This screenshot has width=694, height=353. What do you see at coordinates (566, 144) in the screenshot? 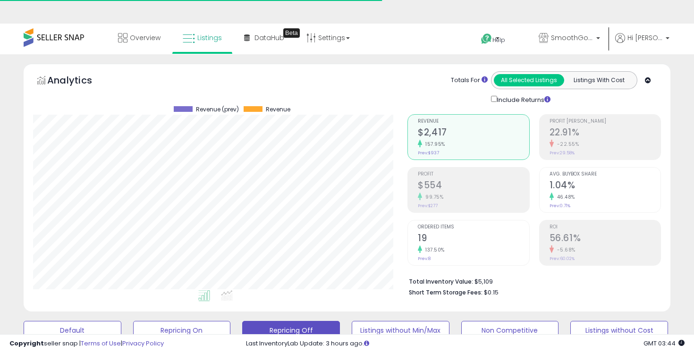
I see `small: -22.55%` at bounding box center [566, 144].